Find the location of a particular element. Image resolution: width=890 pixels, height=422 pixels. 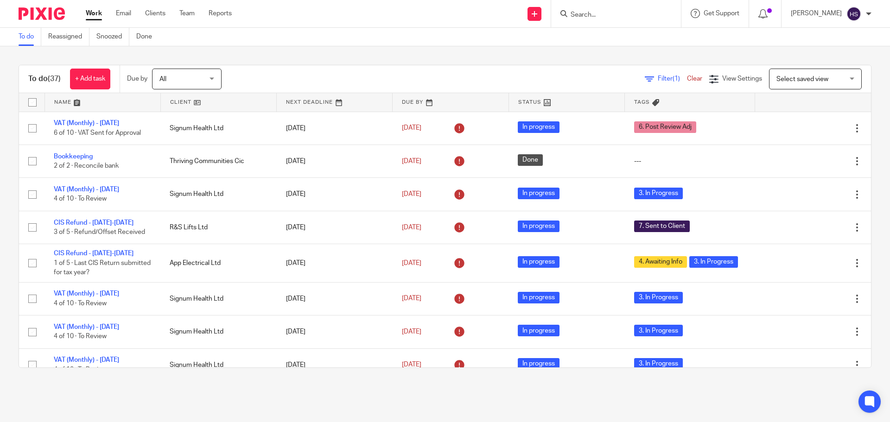

span: Done is located at coordinates (530, 160).